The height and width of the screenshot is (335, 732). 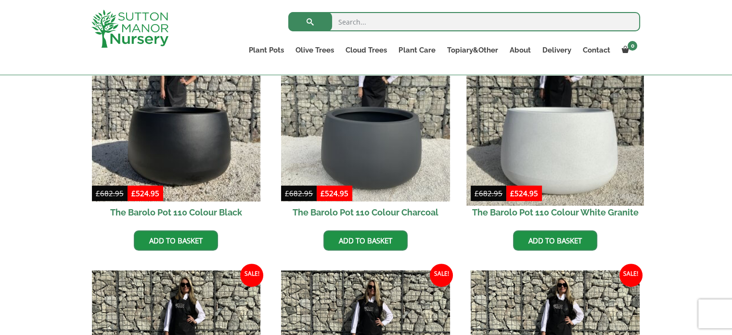 What do you see at coordinates (176, 117) in the screenshot?
I see `img: The Barolo Pot 110 Colour Black` at bounding box center [176, 117].